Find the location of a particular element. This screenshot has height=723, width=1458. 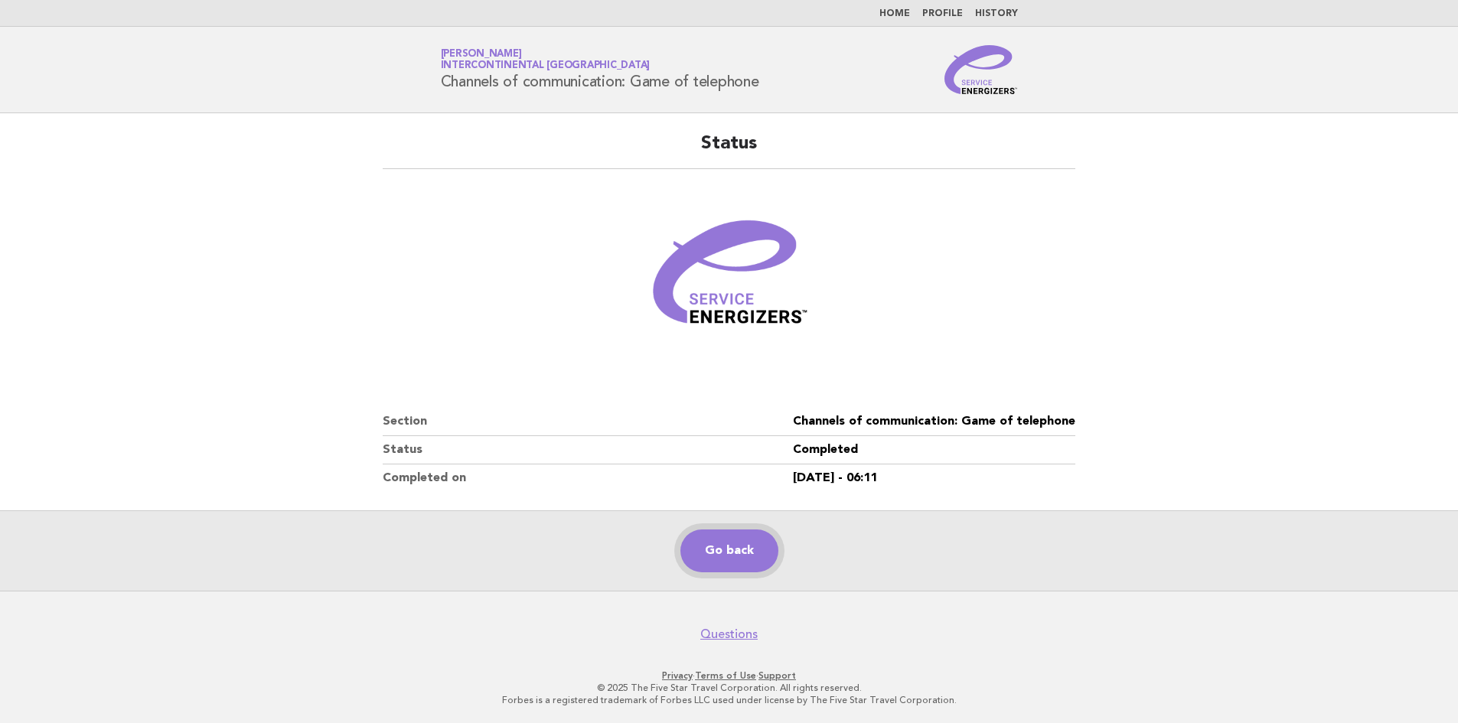

dt: Status is located at coordinates (588, 450).